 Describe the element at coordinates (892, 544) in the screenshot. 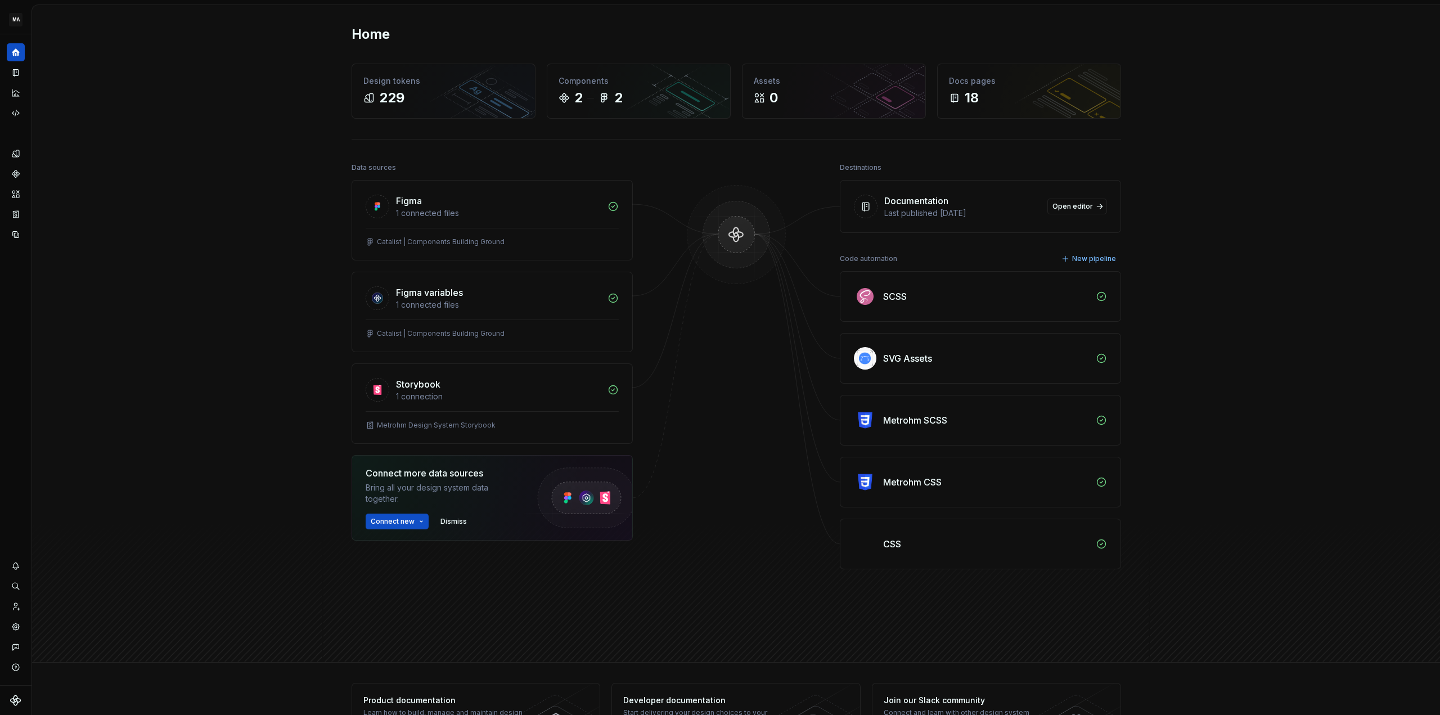

I see `div: CSS` at that location.